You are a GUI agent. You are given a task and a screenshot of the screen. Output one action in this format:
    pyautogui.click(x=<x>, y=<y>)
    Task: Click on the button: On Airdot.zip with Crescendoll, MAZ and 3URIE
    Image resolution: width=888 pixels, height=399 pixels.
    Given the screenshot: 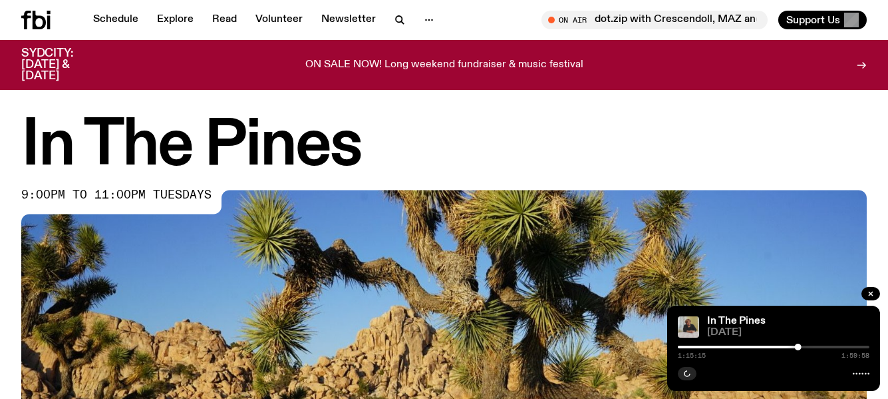 What is the action you would take?
    pyautogui.click(x=655, y=20)
    